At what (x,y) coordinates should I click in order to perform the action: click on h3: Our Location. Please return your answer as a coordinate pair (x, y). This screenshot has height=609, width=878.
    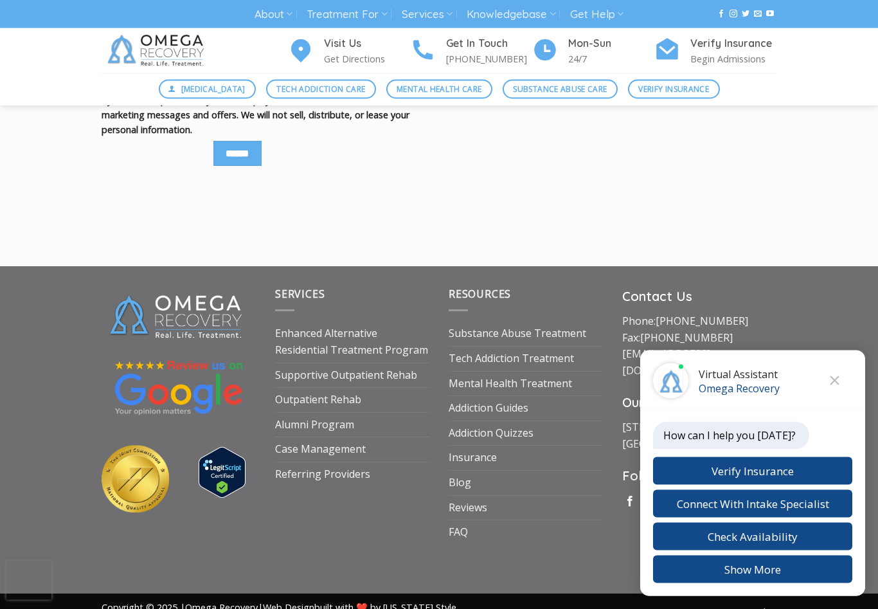
    Looking at the image, I should click on (700, 403).